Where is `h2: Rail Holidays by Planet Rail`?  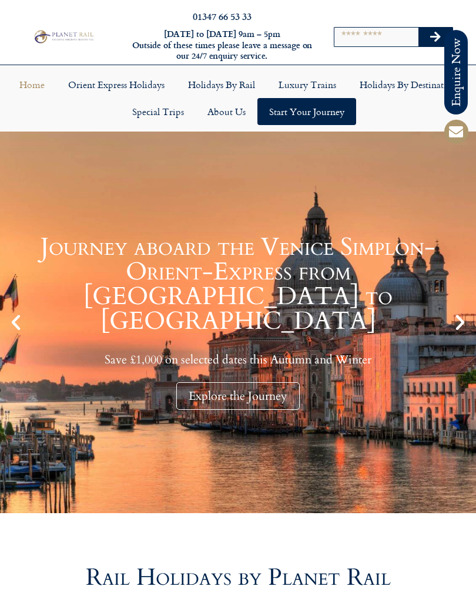 h2: Rail Holidays by Planet Rail is located at coordinates (238, 578).